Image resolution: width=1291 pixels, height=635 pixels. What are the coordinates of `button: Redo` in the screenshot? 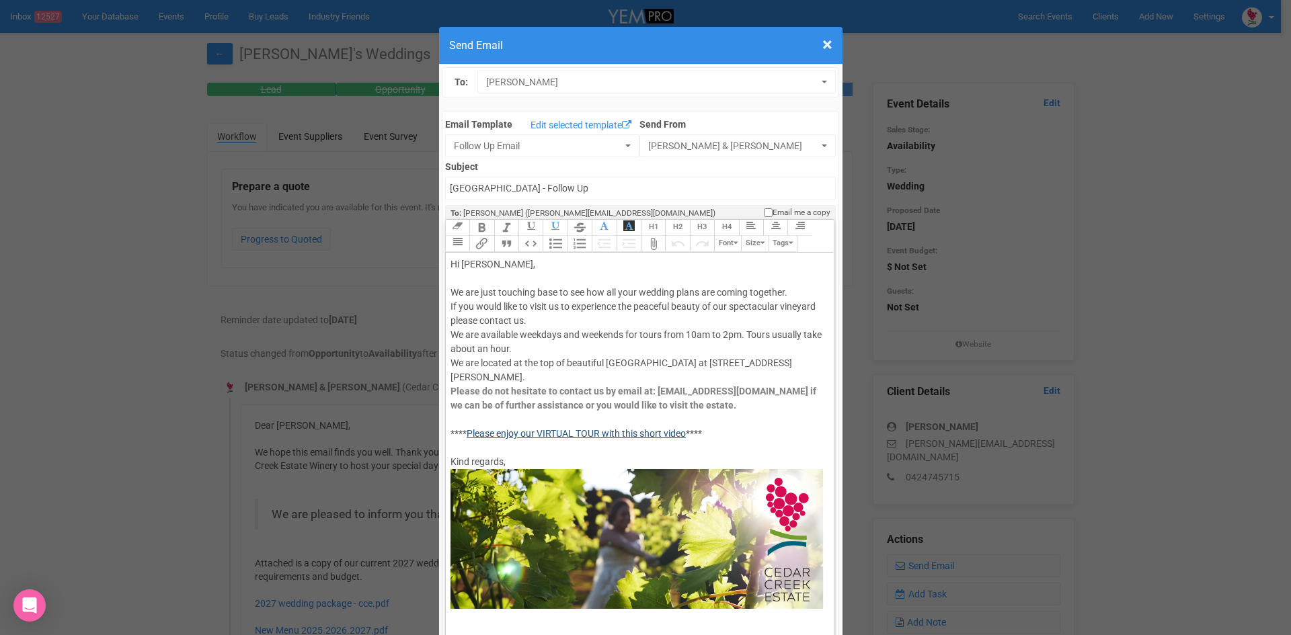 It's located at (702, 244).